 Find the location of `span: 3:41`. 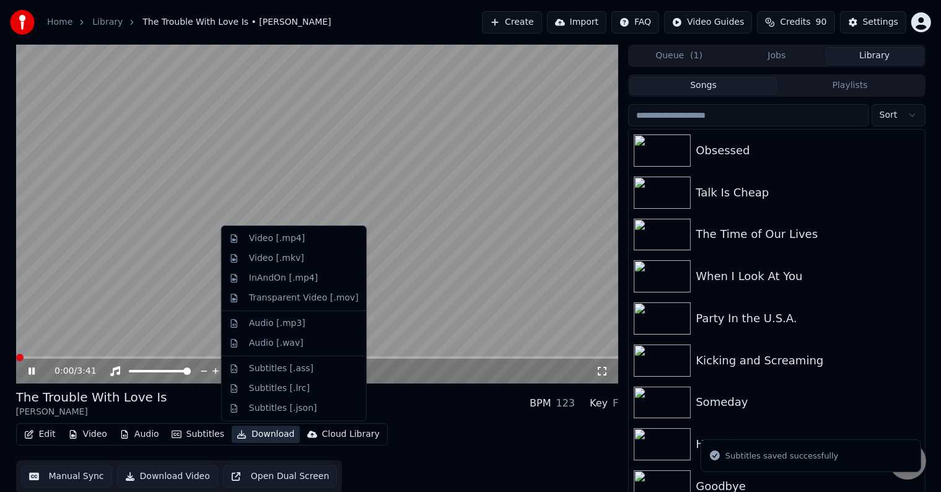

span: 3:41 is located at coordinates (86, 371).